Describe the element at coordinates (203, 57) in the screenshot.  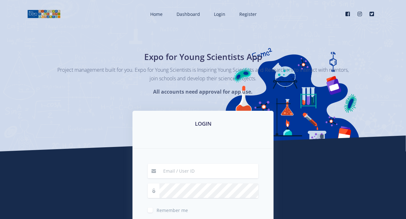
I see `h1: Expo for Young Scientists App` at that location.